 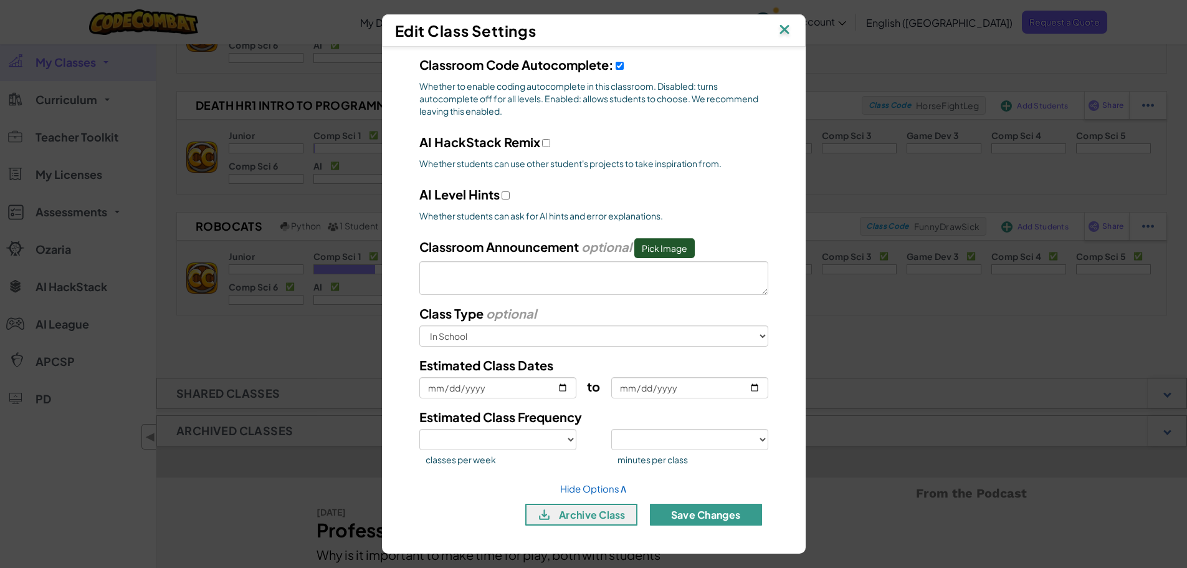 I want to click on span: minutes per class, so click(x=693, y=459).